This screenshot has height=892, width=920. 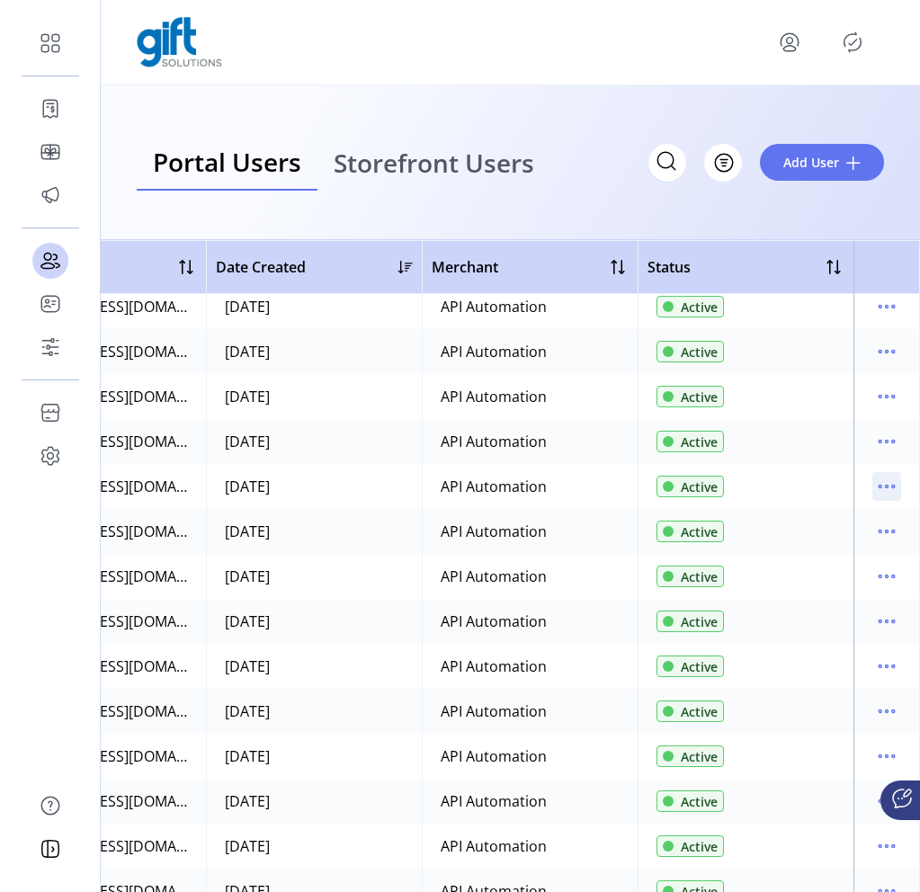 What do you see at coordinates (723, 163) in the screenshot?
I see `button: Filter Button` at bounding box center [723, 163].